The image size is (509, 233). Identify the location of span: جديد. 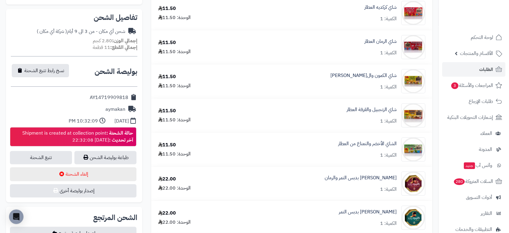
(469, 165).